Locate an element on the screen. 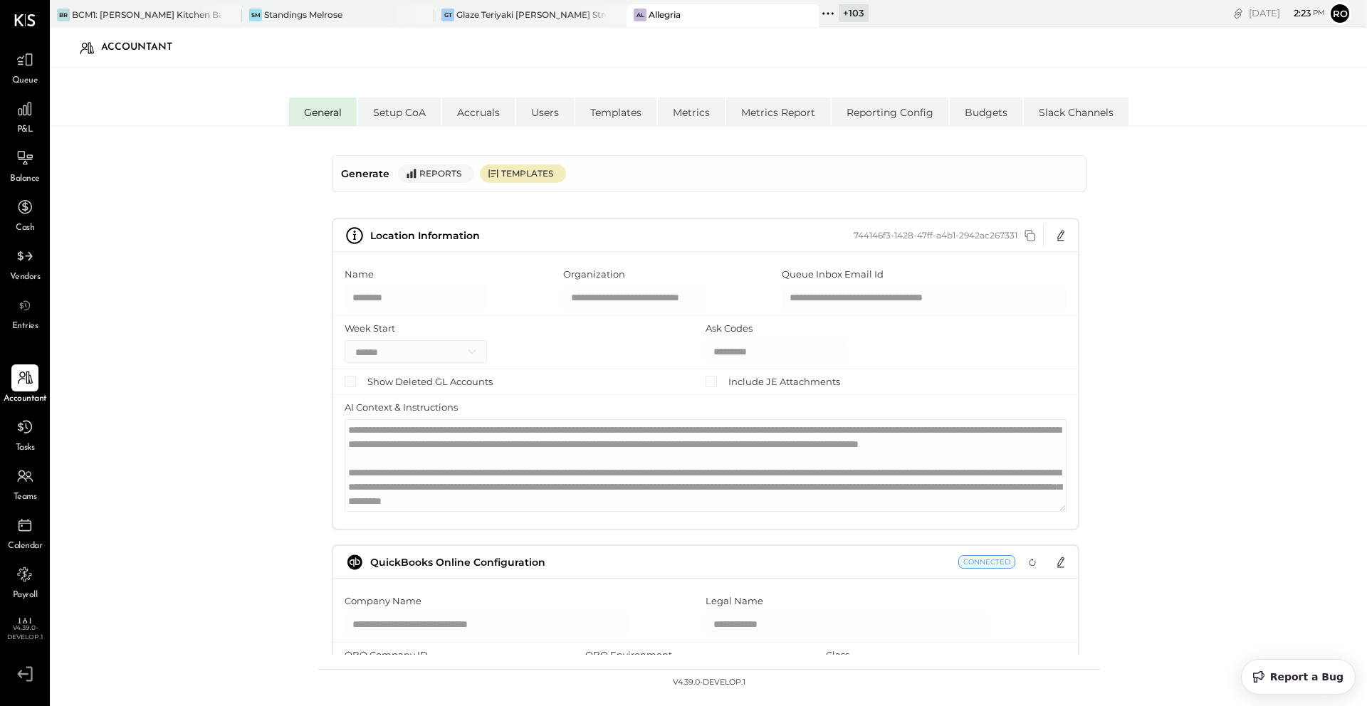 This screenshot has width=1367, height=706. span: Payroll is located at coordinates (25, 596).